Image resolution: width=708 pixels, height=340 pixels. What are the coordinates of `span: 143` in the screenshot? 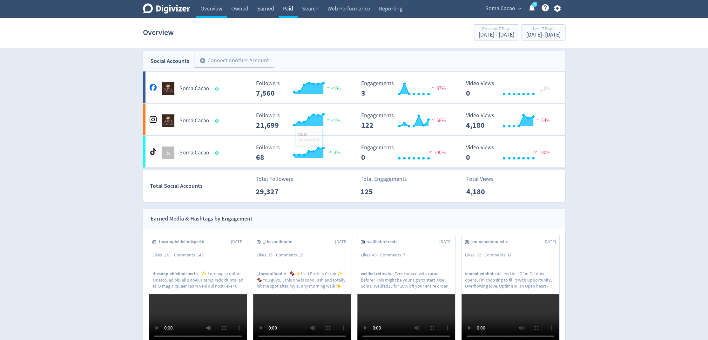 It's located at (200, 255).